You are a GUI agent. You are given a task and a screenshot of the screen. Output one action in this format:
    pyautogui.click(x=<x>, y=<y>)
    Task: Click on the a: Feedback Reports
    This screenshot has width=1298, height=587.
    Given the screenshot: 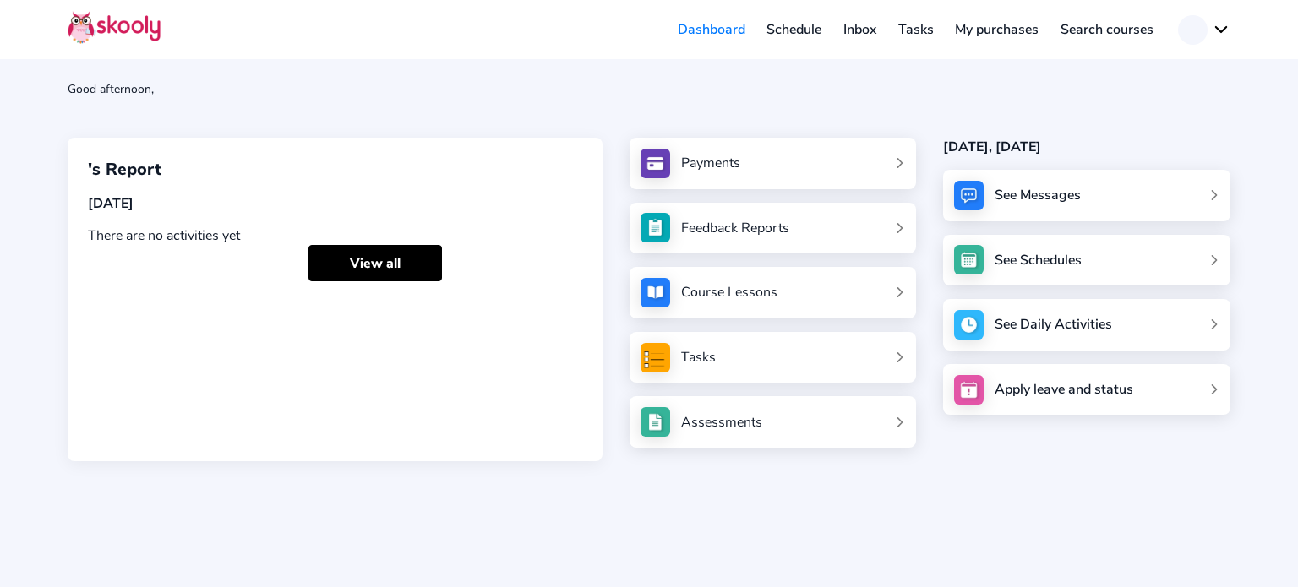 What is the action you would take?
    pyautogui.click(x=773, y=227)
    